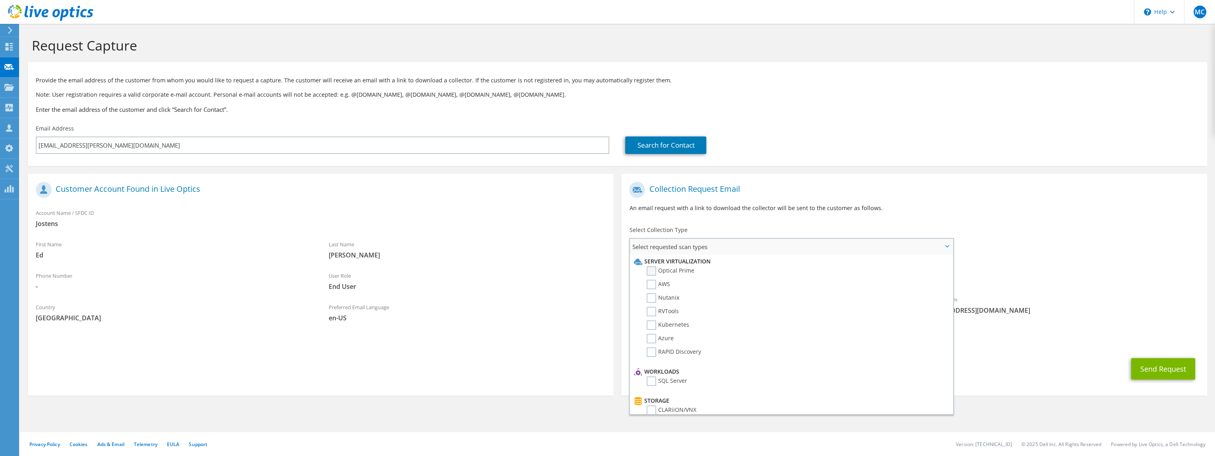 The height and width of the screenshot is (456, 1215). What do you see at coordinates (1148, 12) in the screenshot?
I see `svg: \n` at bounding box center [1148, 12].